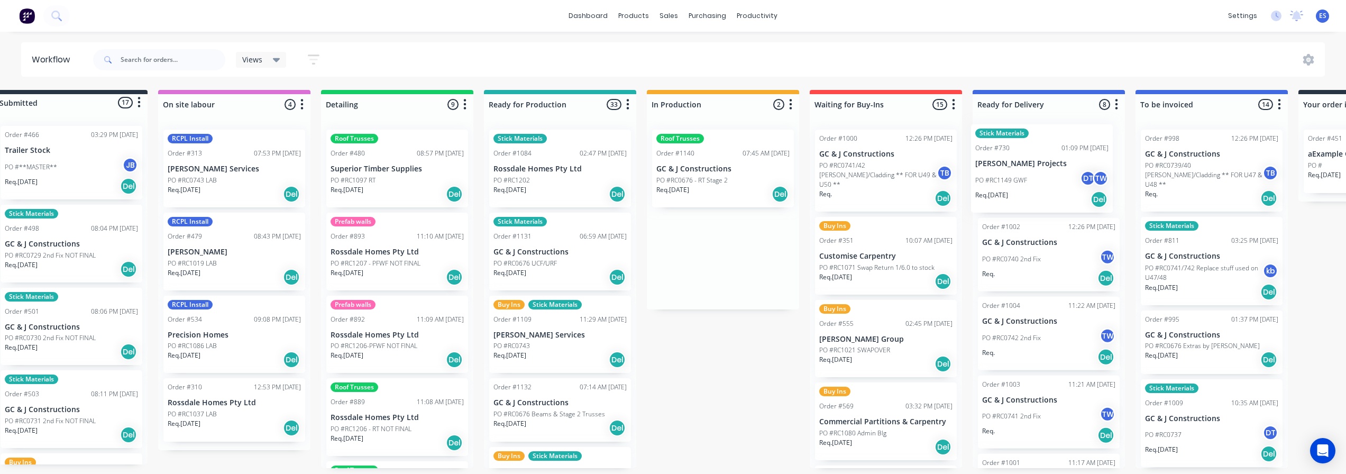 The image size is (1346, 474). I want to click on span: 9, so click(453, 104).